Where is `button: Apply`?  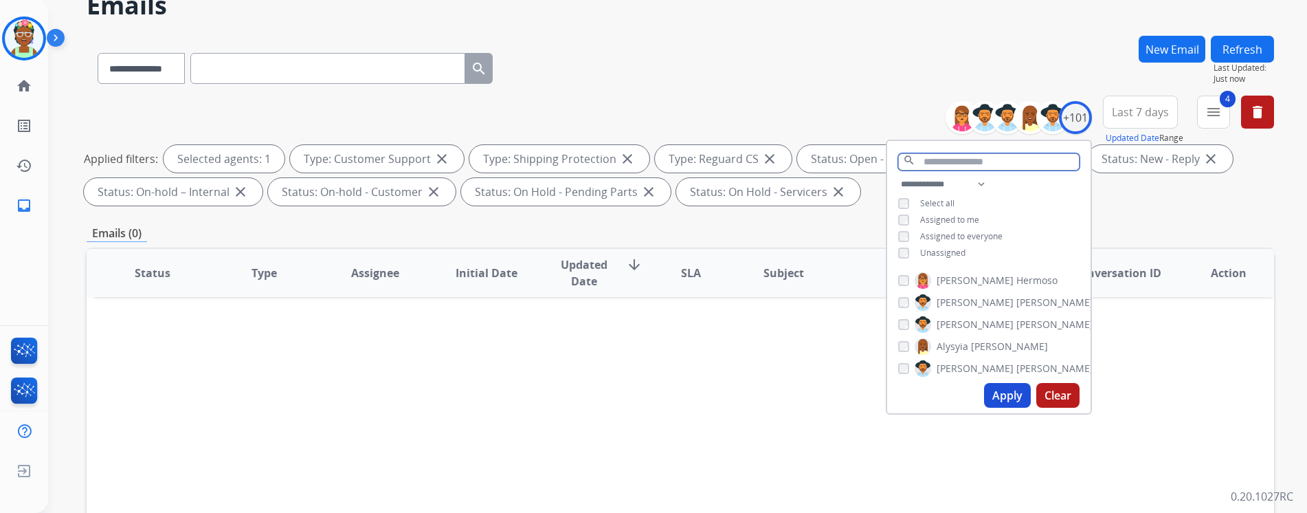
button: Apply is located at coordinates (1007, 395).